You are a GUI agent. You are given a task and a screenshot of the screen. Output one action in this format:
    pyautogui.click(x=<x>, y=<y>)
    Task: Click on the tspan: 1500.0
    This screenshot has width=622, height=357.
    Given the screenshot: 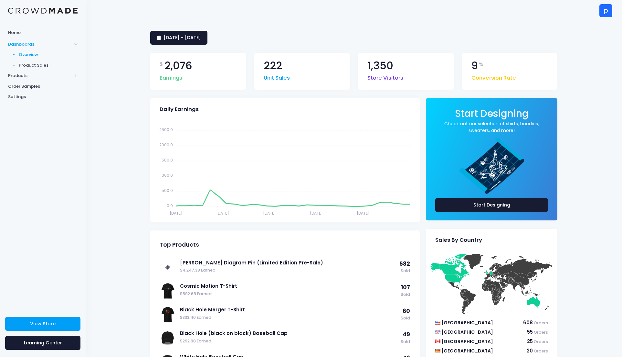 What is the action you would take?
    pyautogui.click(x=166, y=159)
    